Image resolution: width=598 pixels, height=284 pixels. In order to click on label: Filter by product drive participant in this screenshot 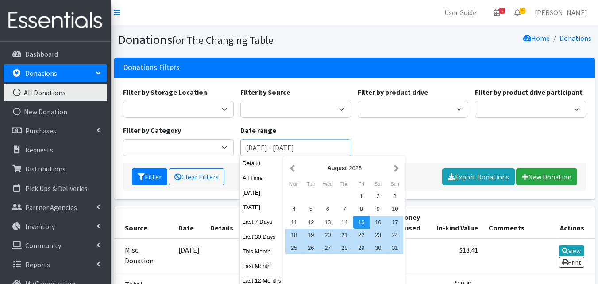, I will do `click(528, 92)`.